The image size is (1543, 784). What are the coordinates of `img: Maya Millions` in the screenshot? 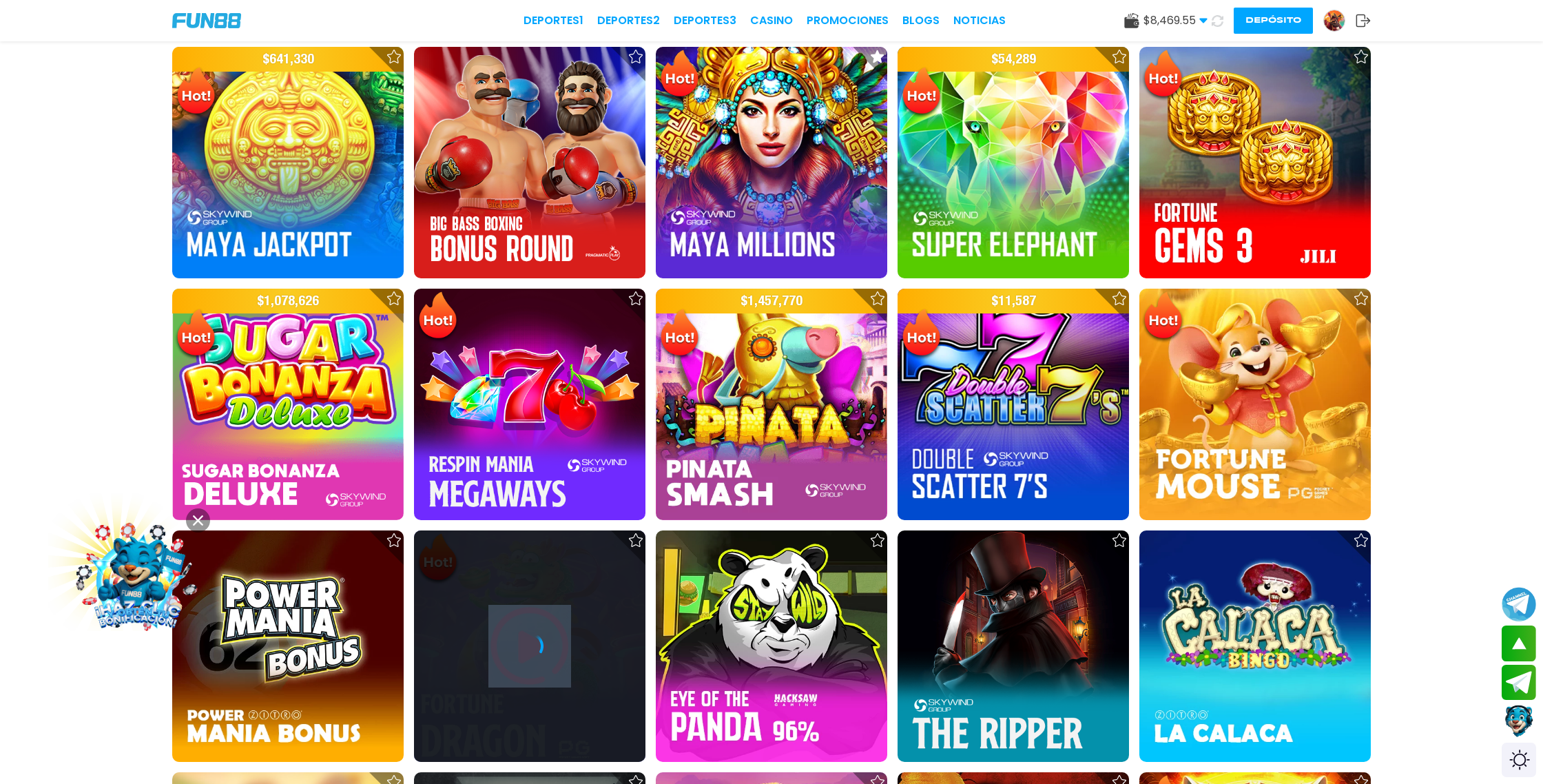 It's located at (772, 162).